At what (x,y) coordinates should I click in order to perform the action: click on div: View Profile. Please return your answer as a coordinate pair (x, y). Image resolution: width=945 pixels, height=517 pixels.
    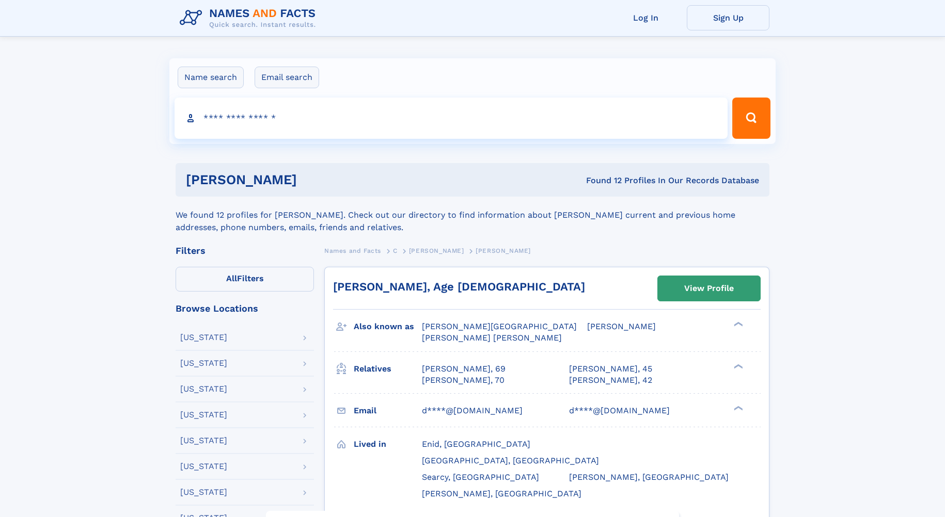
    Looking at the image, I should click on (709, 289).